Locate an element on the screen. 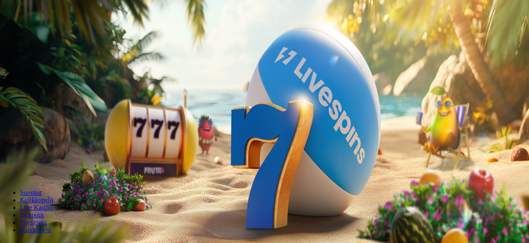 Image resolution: width=529 pixels, height=243 pixels. nav: Lobby is located at coordinates (264, 204).